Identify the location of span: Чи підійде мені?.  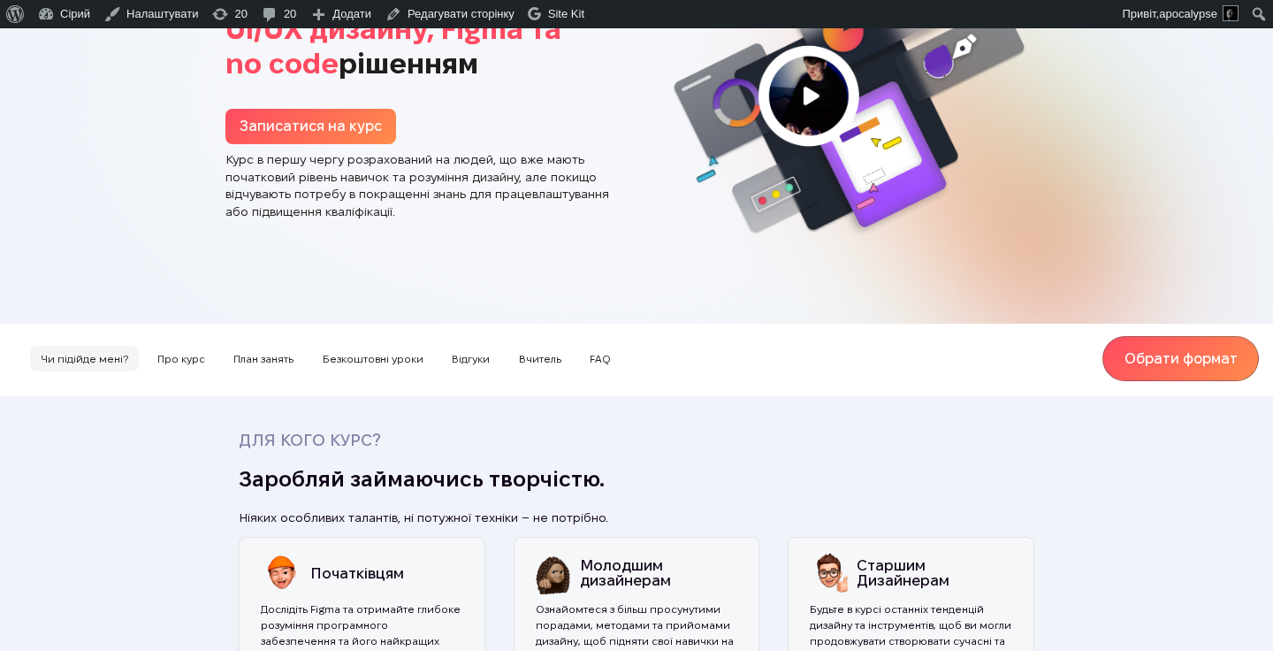
(84, 358).